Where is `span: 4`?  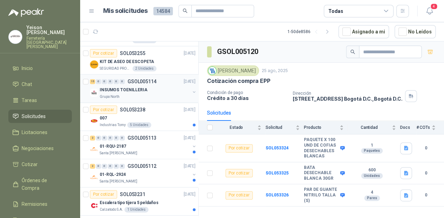 span: 4 is located at coordinates (434, 6).